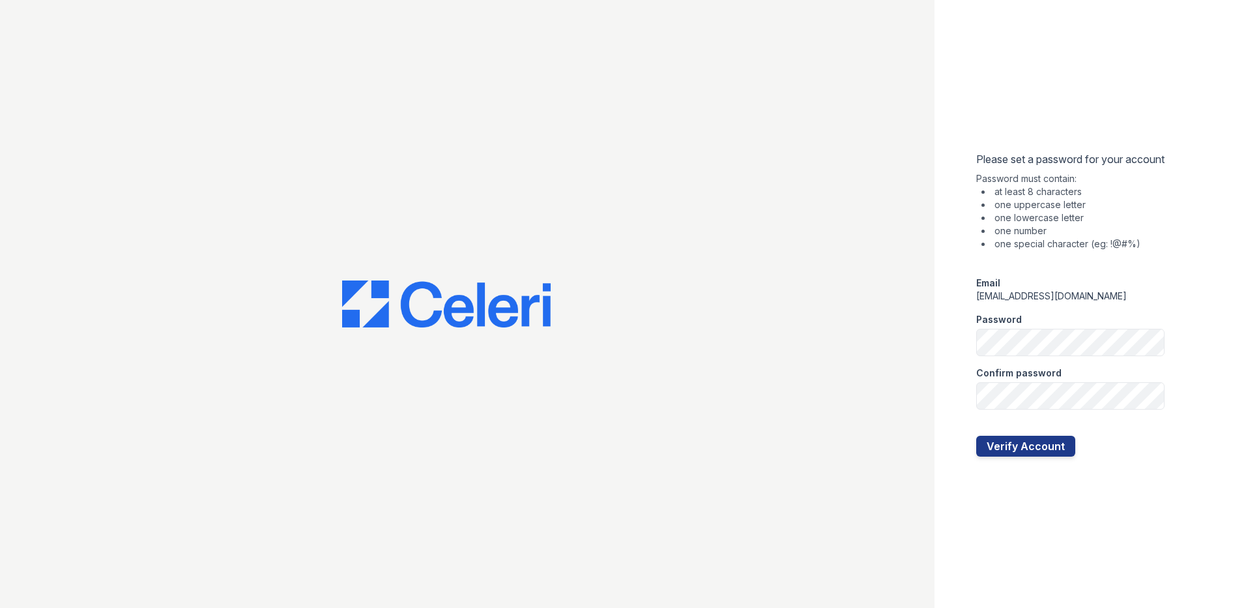 The height and width of the screenshot is (608, 1246). Describe the element at coordinates (1070, 283) in the screenshot. I see `div: Email` at that location.